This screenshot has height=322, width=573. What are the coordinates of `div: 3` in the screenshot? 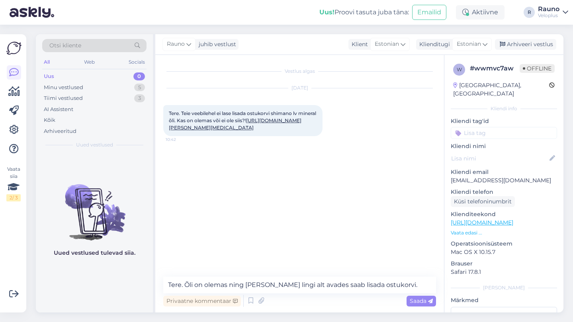 It's located at (139, 98).